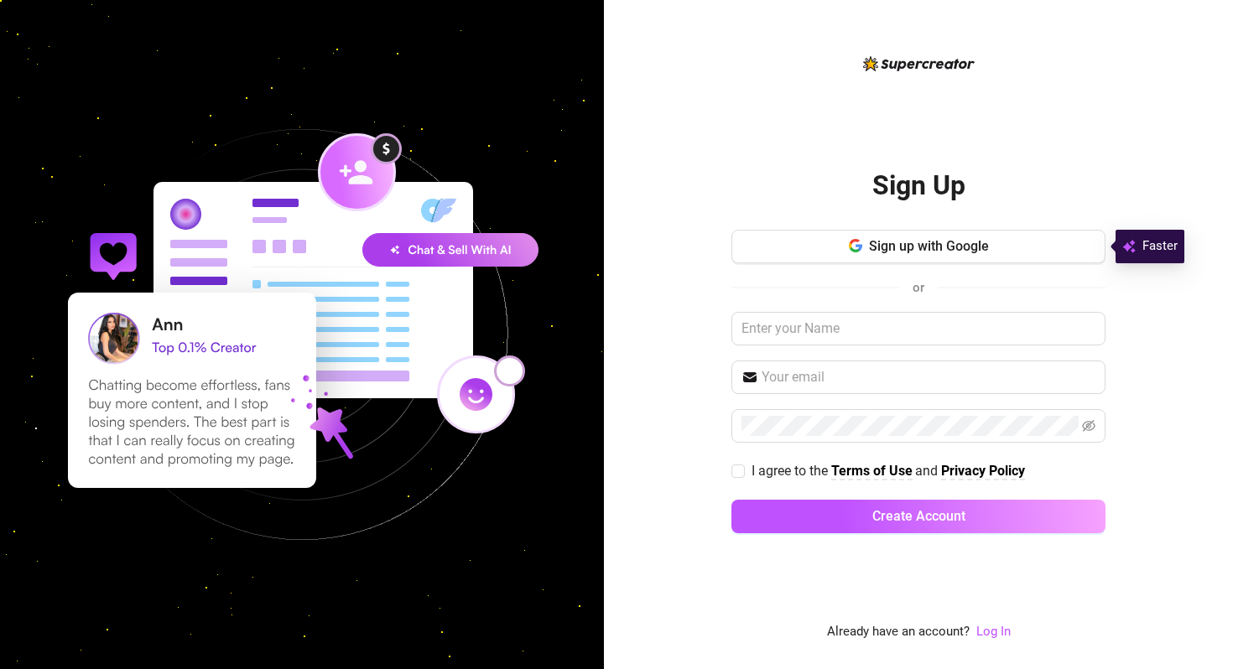  I want to click on span: Create Account, so click(918, 516).